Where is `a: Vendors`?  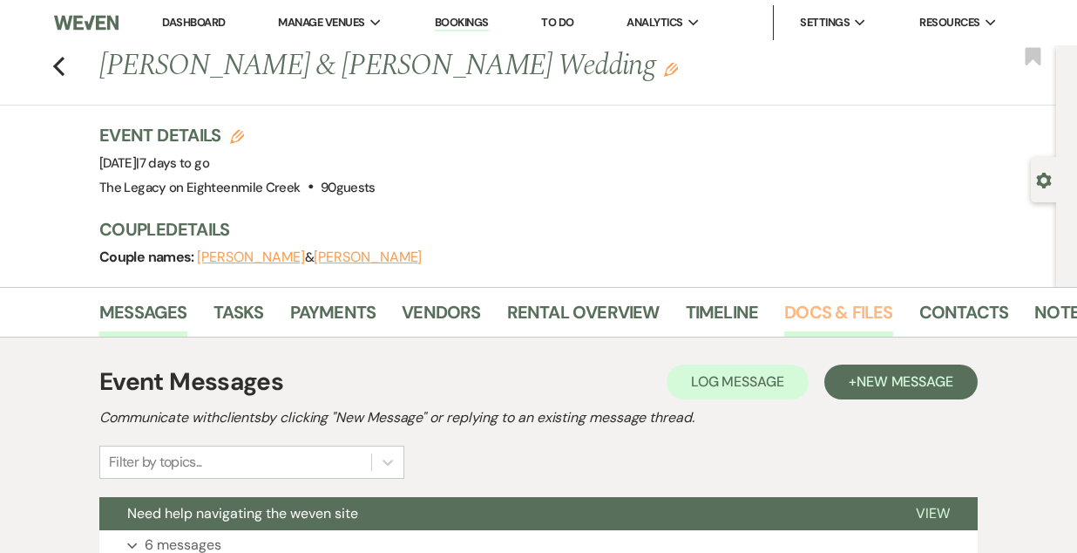 a: Vendors is located at coordinates (441, 317).